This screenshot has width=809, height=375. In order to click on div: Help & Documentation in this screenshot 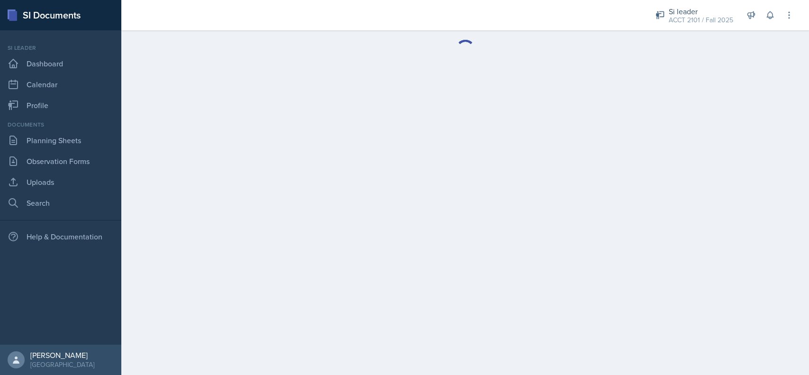, I will do `click(61, 237)`.